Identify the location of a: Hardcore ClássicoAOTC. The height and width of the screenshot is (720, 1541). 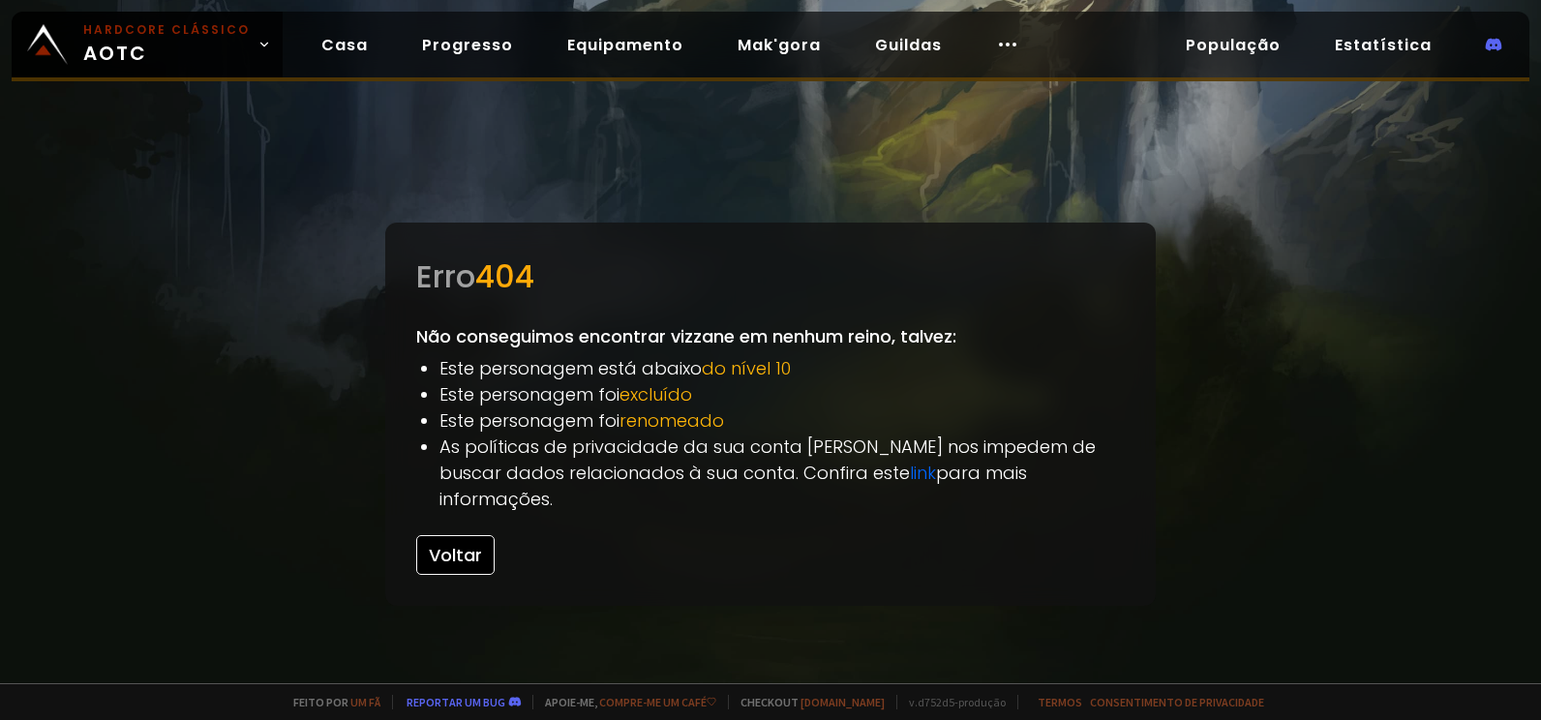
(147, 45).